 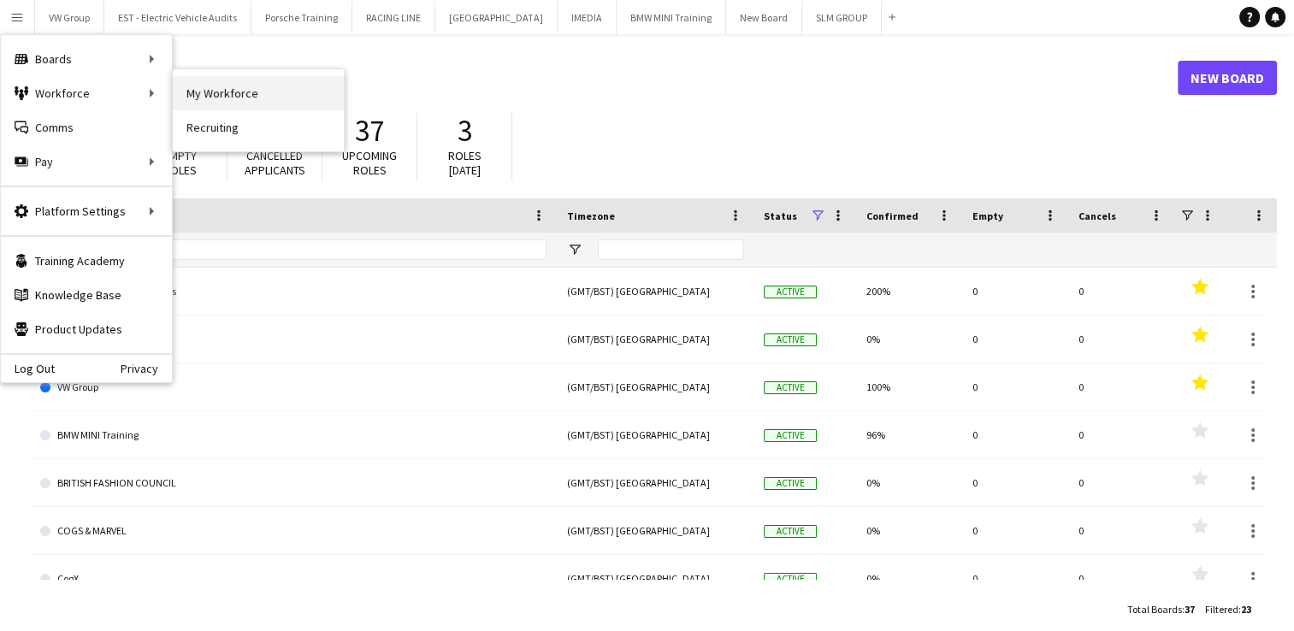 I want to click on a: EST - Electric Vehicle Audits, so click(x=293, y=292).